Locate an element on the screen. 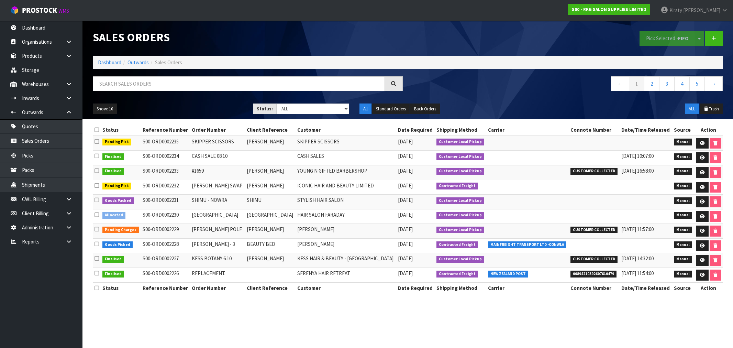  td: #1659 is located at coordinates (217, 172).